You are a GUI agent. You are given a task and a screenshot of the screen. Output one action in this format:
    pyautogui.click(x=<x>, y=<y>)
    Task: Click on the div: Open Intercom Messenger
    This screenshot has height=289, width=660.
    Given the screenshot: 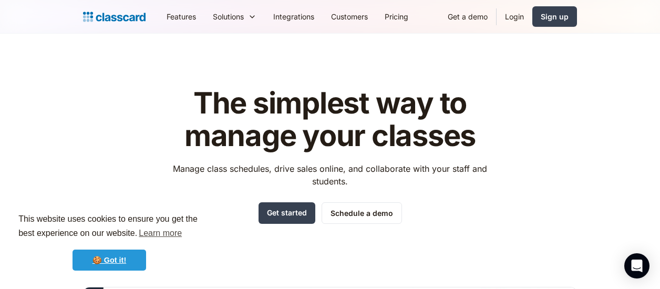 What is the action you would take?
    pyautogui.click(x=637, y=266)
    